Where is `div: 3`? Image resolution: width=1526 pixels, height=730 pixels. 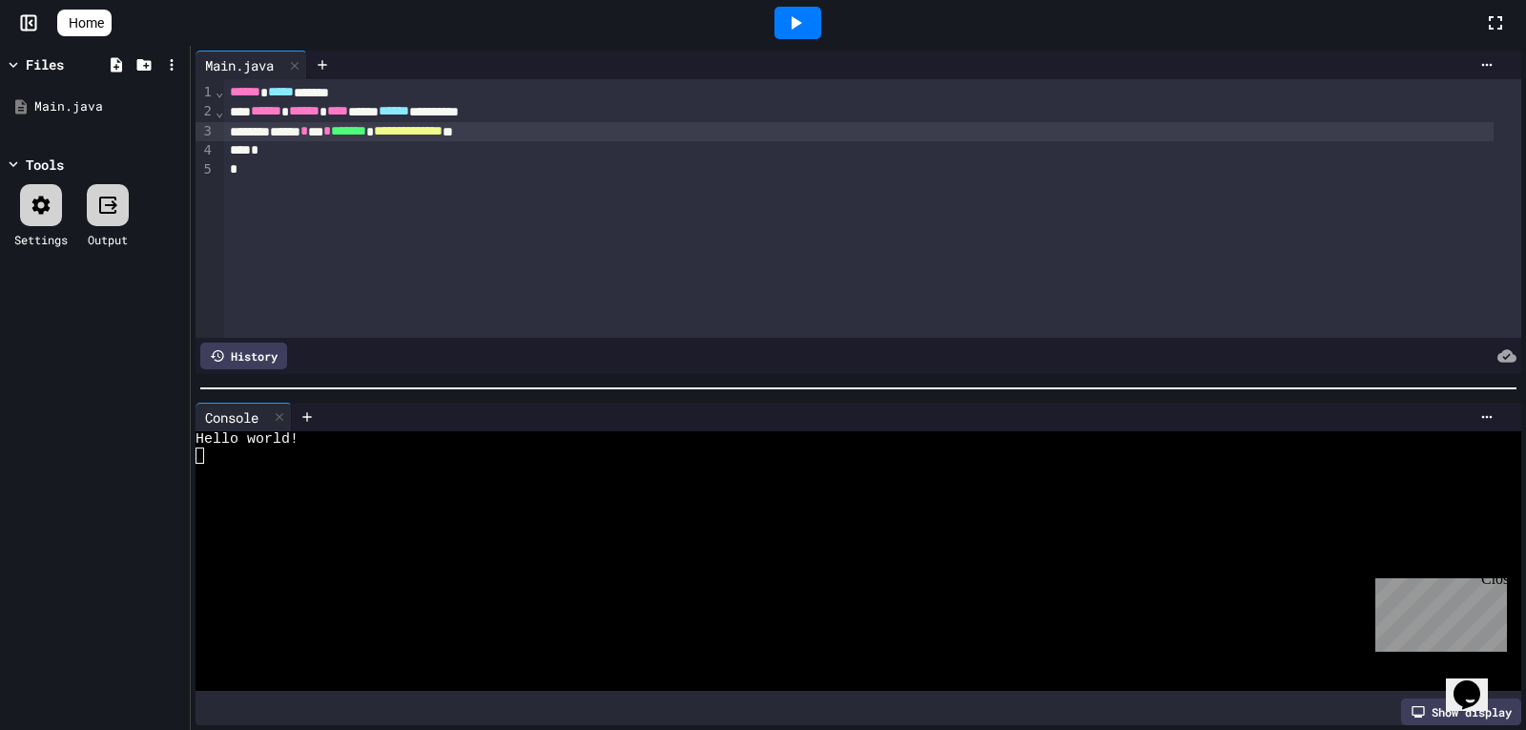 div: 3 is located at coordinates (205, 132).